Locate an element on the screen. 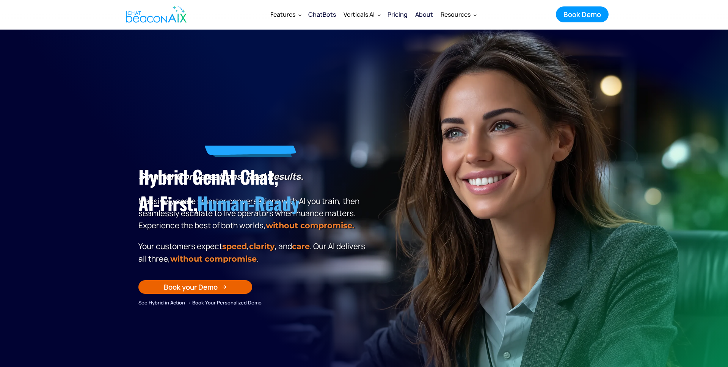 This screenshot has width=728, height=367. a: About is located at coordinates (424, 14).